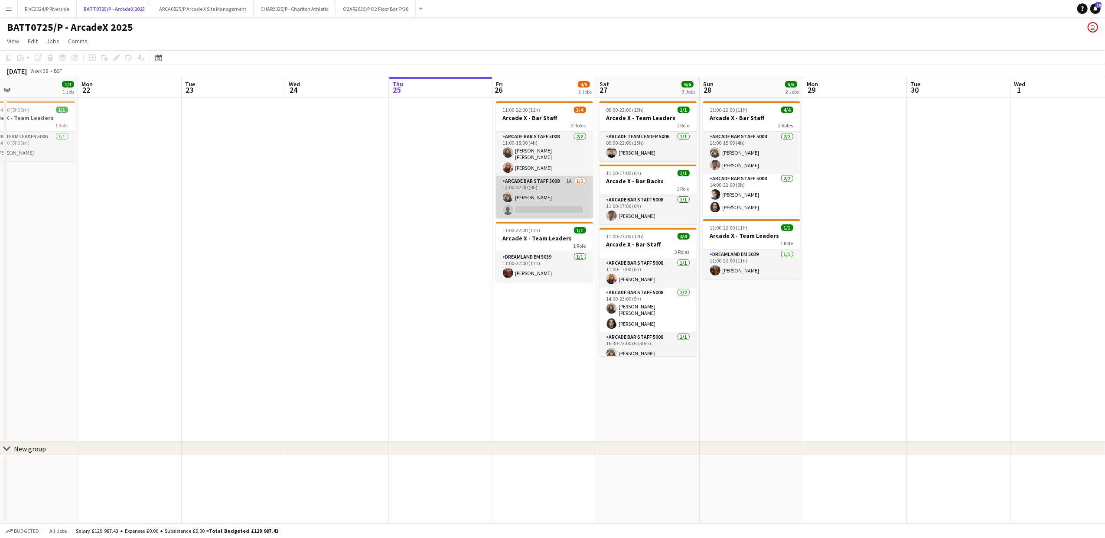 The image size is (1105, 538). What do you see at coordinates (78, 41) in the screenshot?
I see `a: Comms` at bounding box center [78, 41].